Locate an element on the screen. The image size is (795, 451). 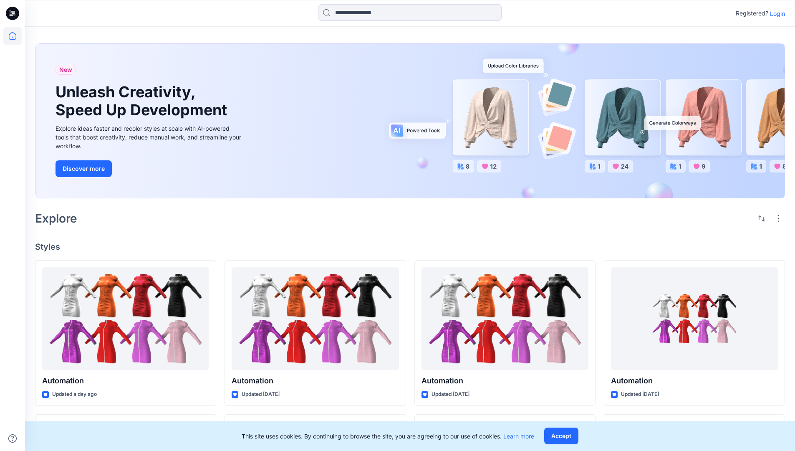
p: Registered? is located at coordinates (752, 13).